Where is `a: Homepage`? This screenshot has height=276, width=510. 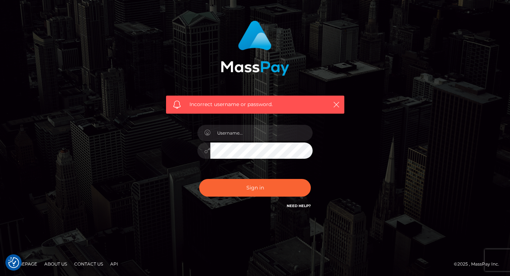
a: Homepage is located at coordinates (24, 263).